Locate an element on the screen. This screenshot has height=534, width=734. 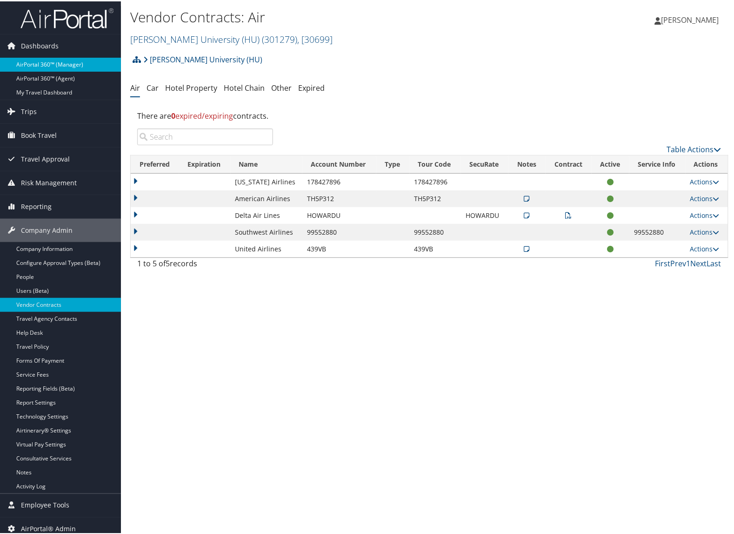
a: Next is located at coordinates (699, 262).